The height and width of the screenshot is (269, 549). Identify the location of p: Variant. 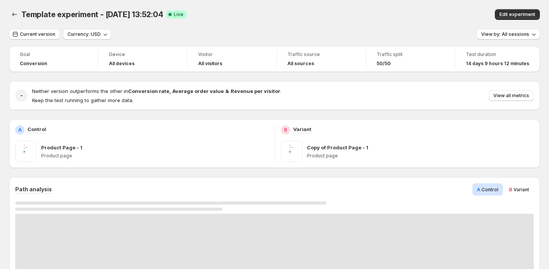
(302, 129).